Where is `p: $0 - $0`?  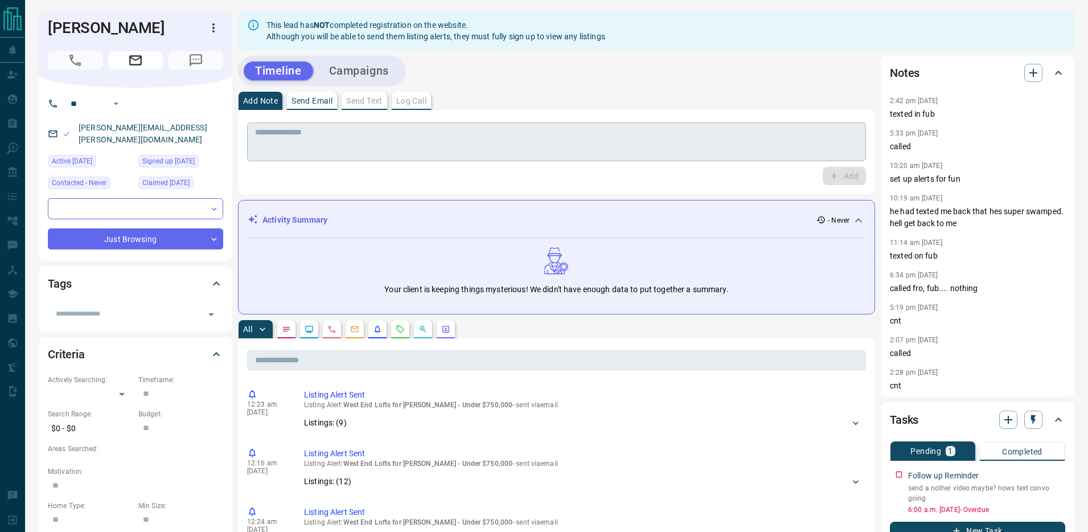 p: $0 - $0 is located at coordinates (90, 428).